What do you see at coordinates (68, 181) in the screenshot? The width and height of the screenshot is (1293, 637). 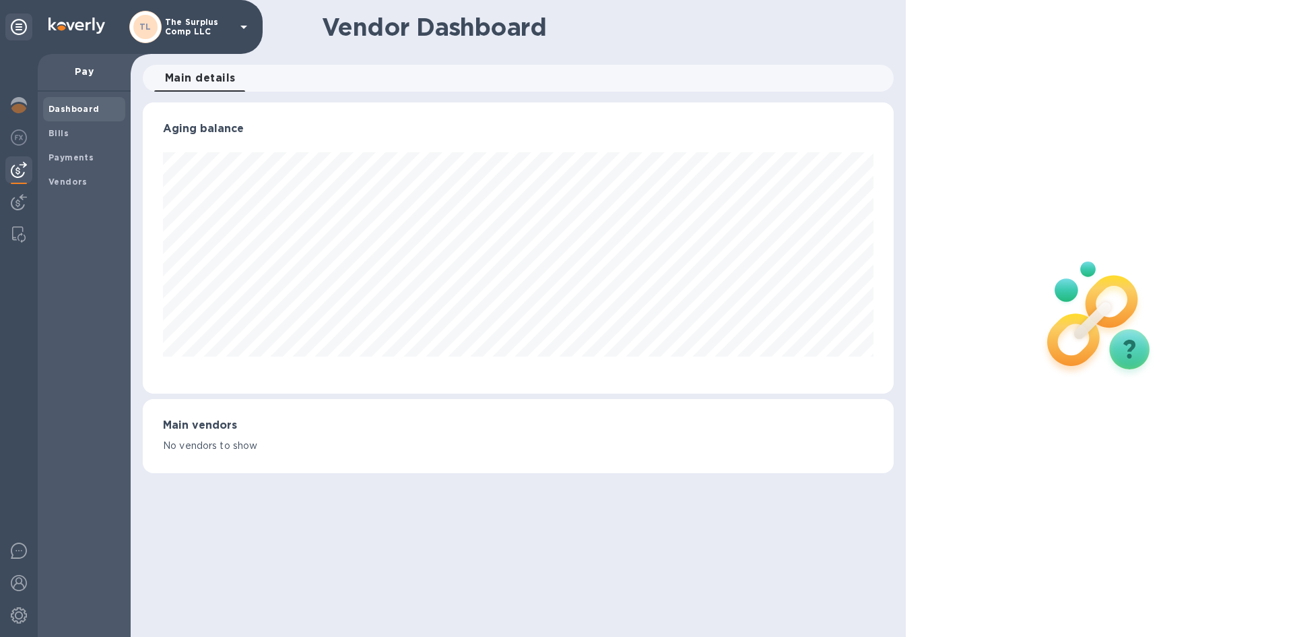 I see `b: Vendors` at bounding box center [68, 181].